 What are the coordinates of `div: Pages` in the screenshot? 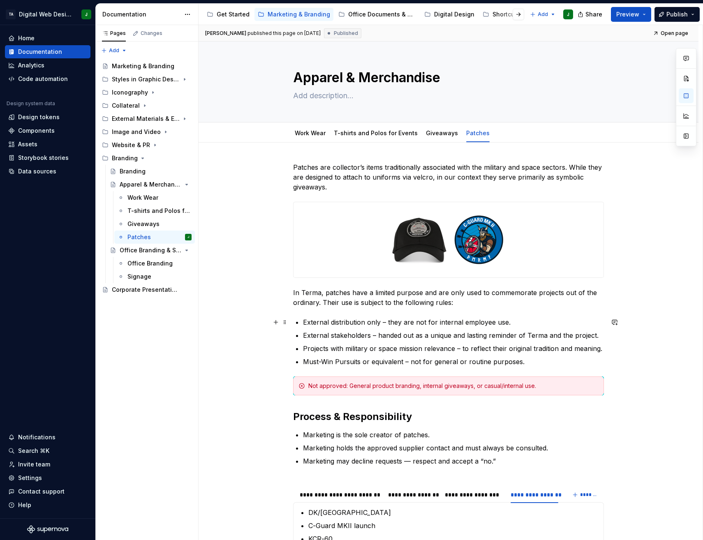 It's located at (114, 33).